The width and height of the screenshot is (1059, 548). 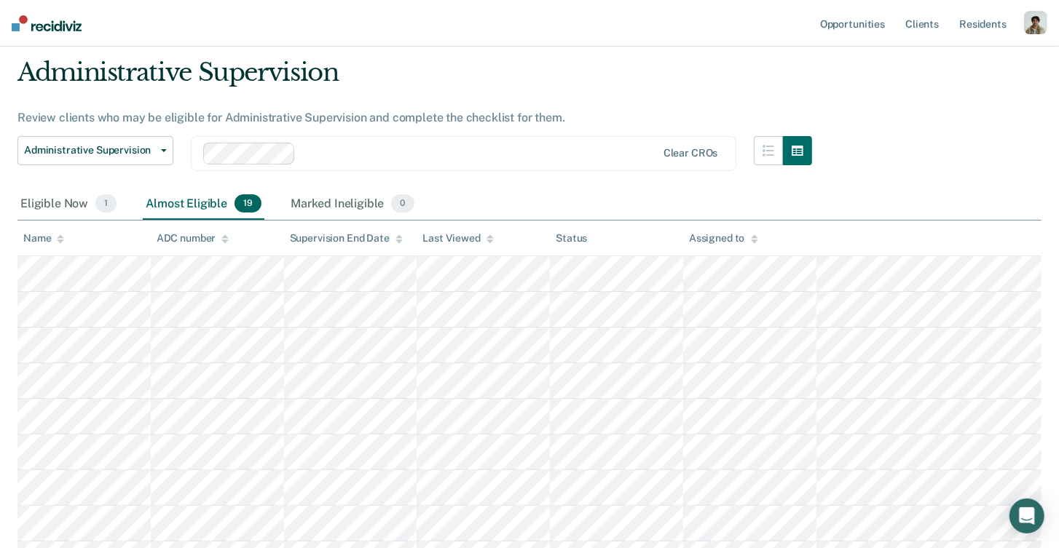 What do you see at coordinates (193, 238) in the screenshot?
I see `div: ADC number` at bounding box center [193, 238].